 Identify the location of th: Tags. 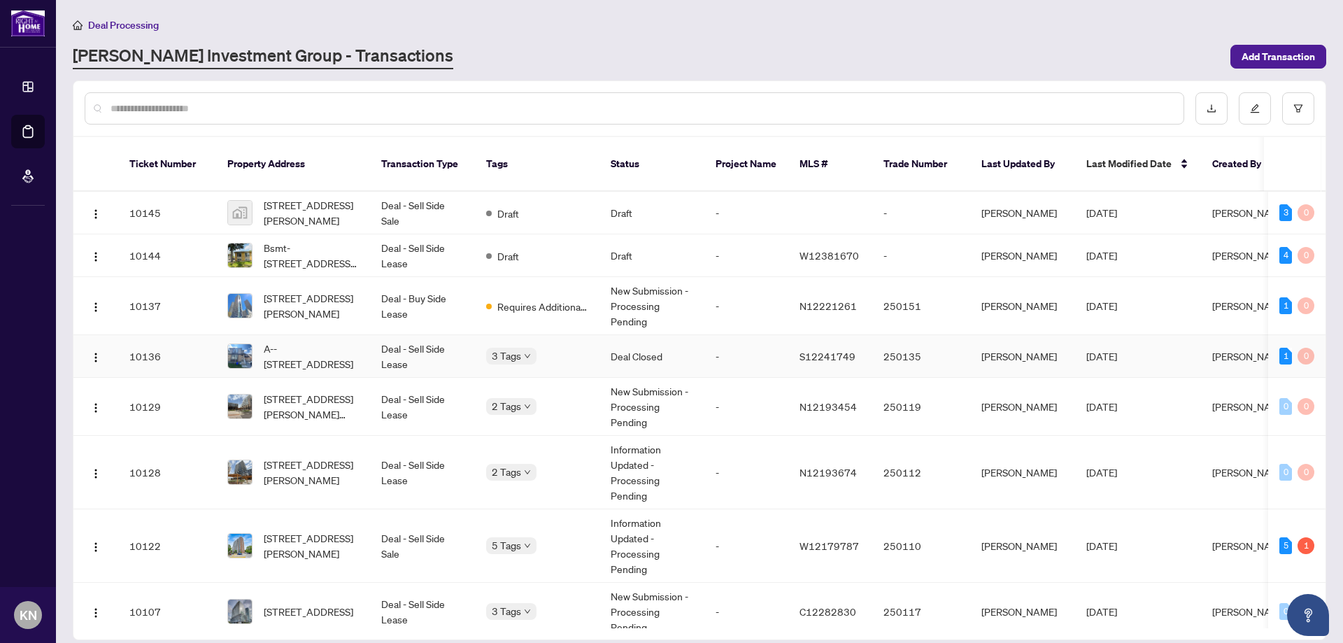
(537, 164).